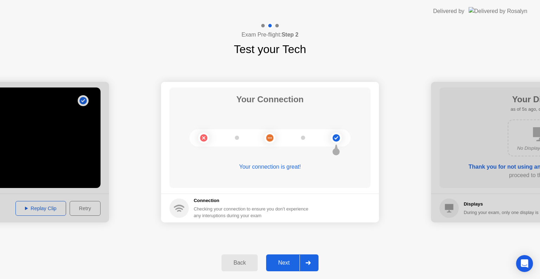  What do you see at coordinates (524, 264) in the screenshot?
I see `div: Open Intercom Messenger` at bounding box center [524, 264].